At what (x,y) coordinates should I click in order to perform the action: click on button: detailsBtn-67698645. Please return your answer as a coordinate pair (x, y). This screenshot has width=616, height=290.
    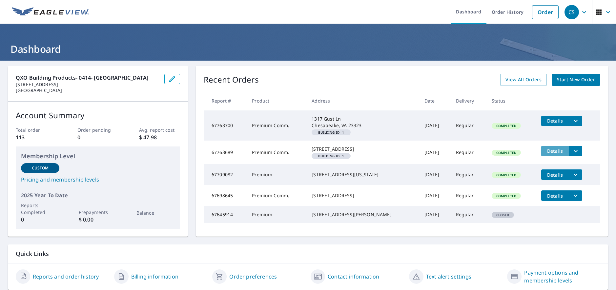
    Looking at the image, I should click on (555, 196).